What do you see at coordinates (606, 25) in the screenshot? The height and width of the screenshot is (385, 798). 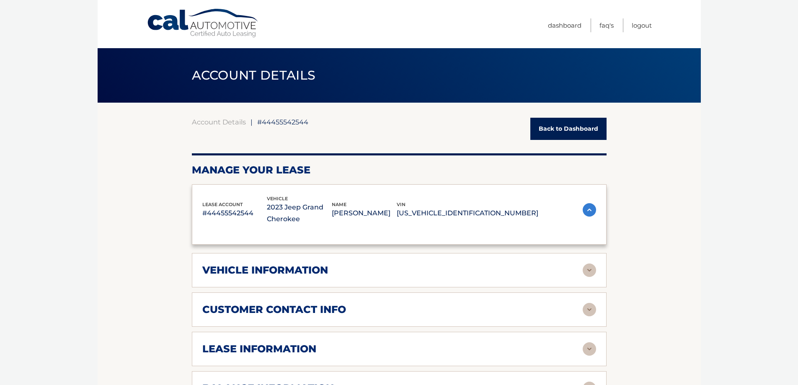 I see `a: FAQ's` at bounding box center [606, 25].